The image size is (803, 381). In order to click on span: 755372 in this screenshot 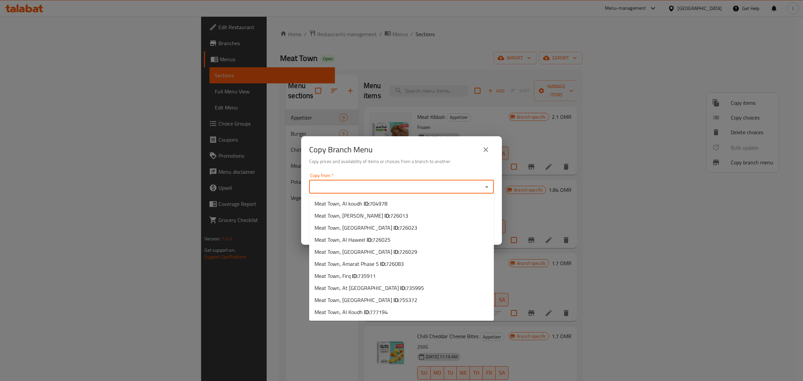, I will do `click(408, 300)`.